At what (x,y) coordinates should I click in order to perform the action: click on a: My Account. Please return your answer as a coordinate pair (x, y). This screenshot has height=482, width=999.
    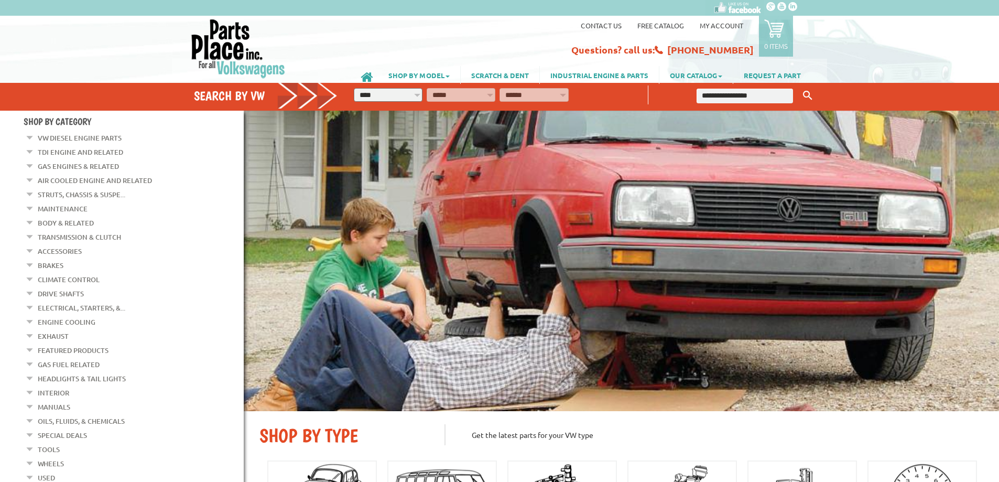
    Looking at the image, I should click on (721, 25).